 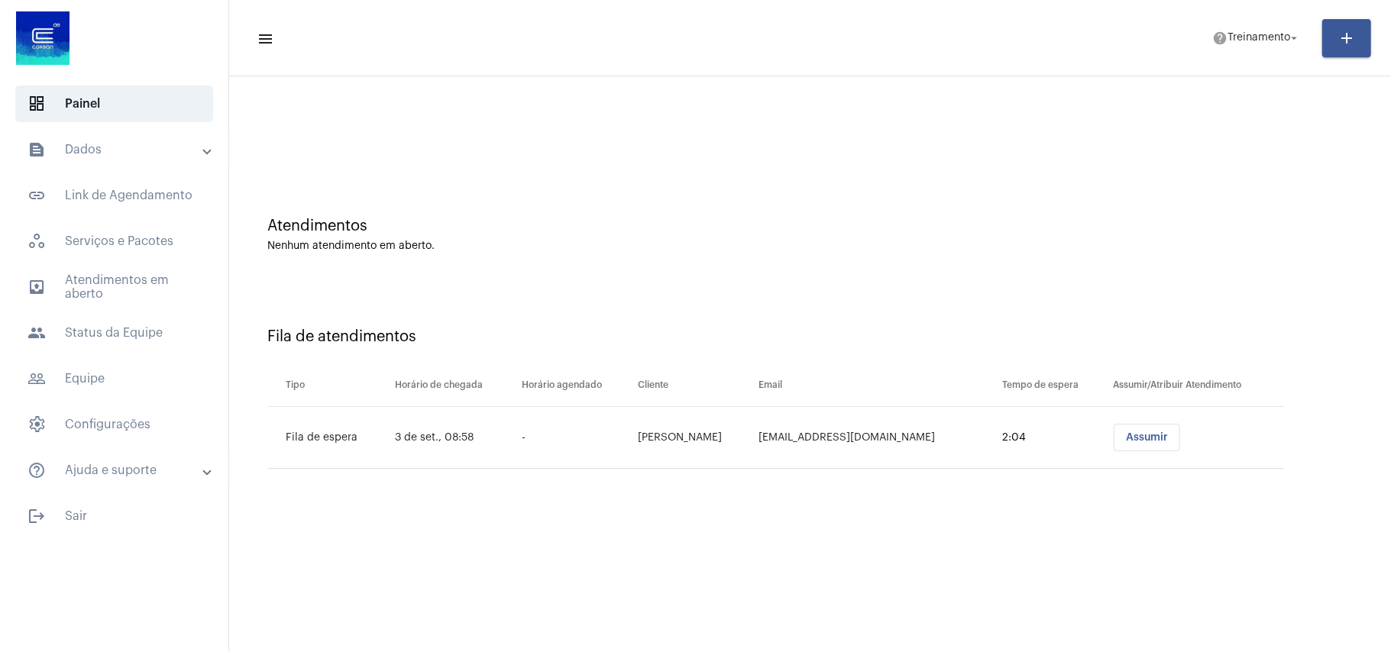 I want to click on td: Fila de espera, so click(x=329, y=438).